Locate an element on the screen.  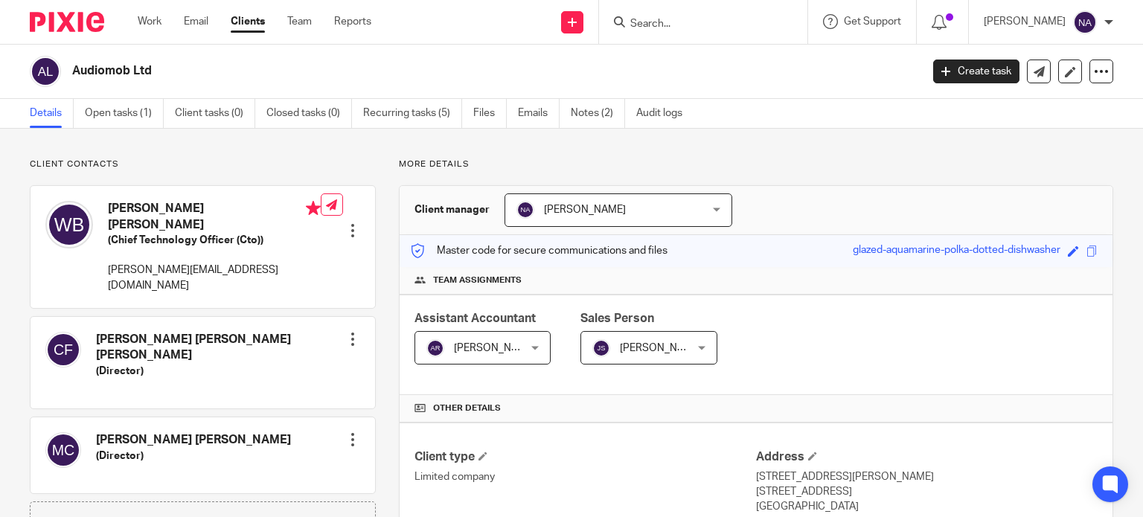
a: Open tasks (1) is located at coordinates (124, 113).